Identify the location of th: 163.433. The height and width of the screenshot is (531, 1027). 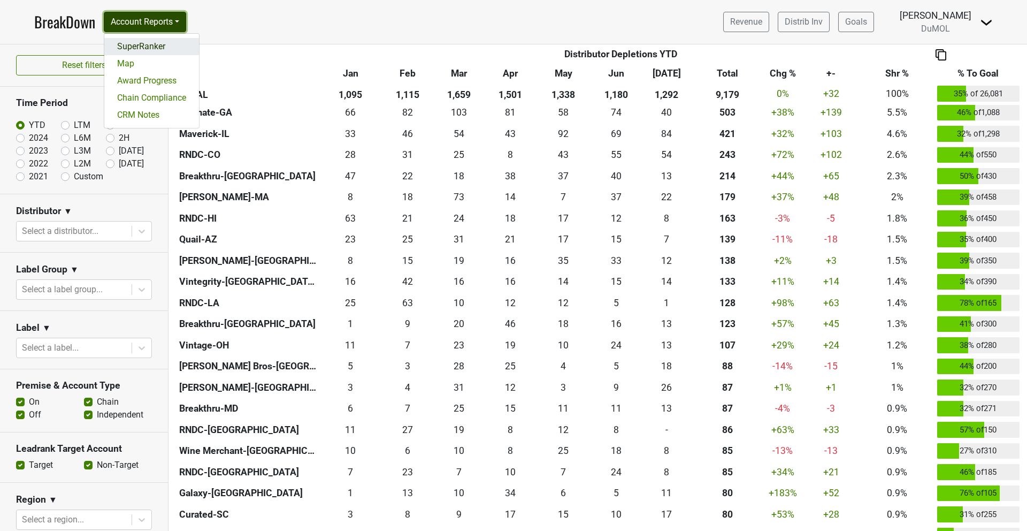
(727, 218).